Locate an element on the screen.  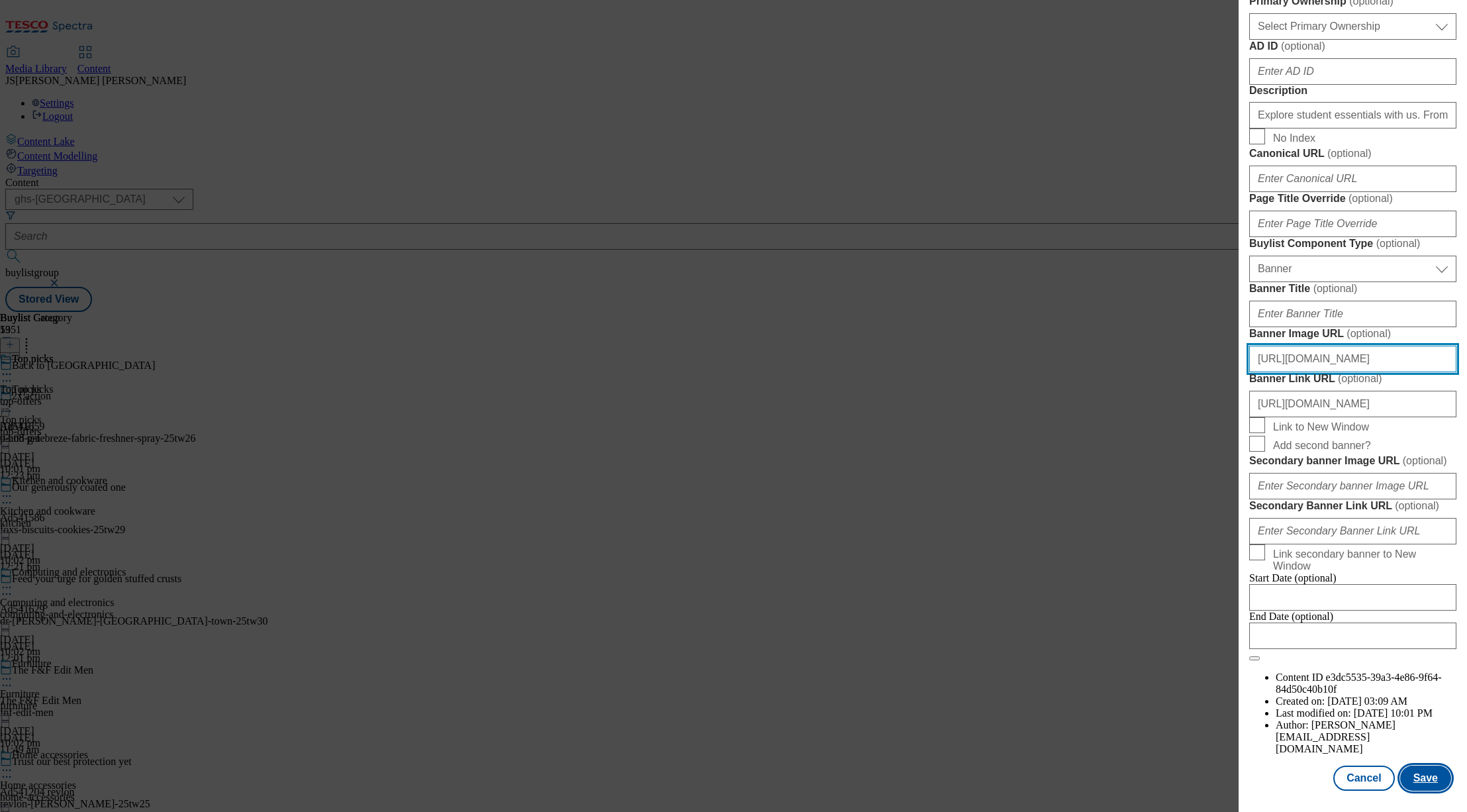
button: Cancel is located at coordinates (1364, 778).